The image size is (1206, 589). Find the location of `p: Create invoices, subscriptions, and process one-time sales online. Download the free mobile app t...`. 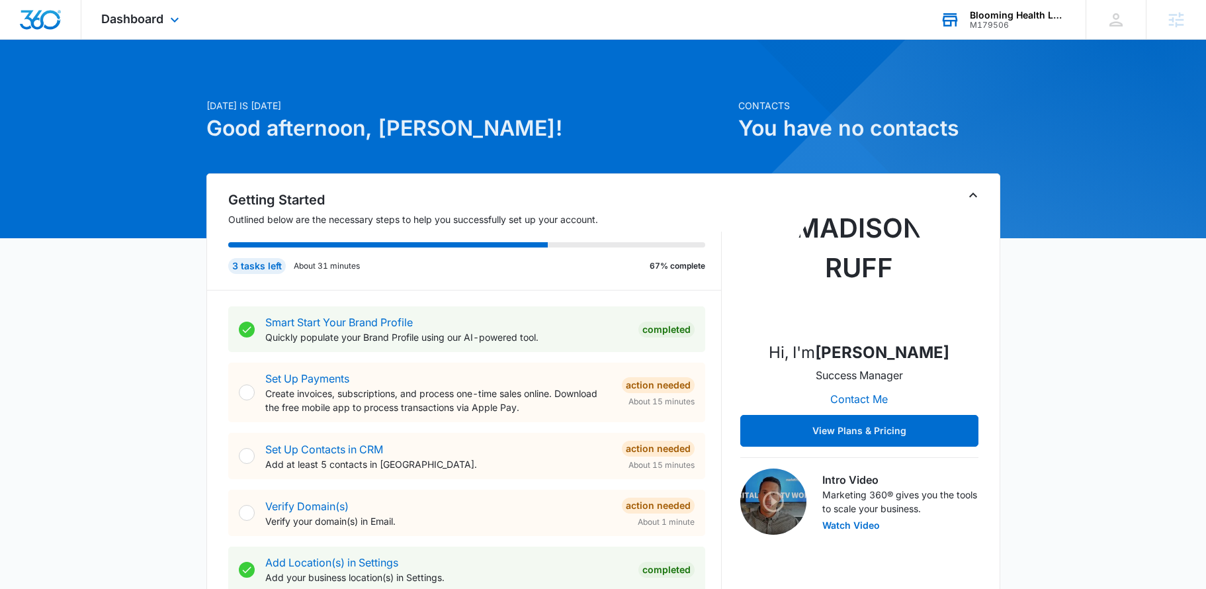

p: Create invoices, subscriptions, and process one-time sales online. Download the free mobile app t... is located at coordinates (438, 400).